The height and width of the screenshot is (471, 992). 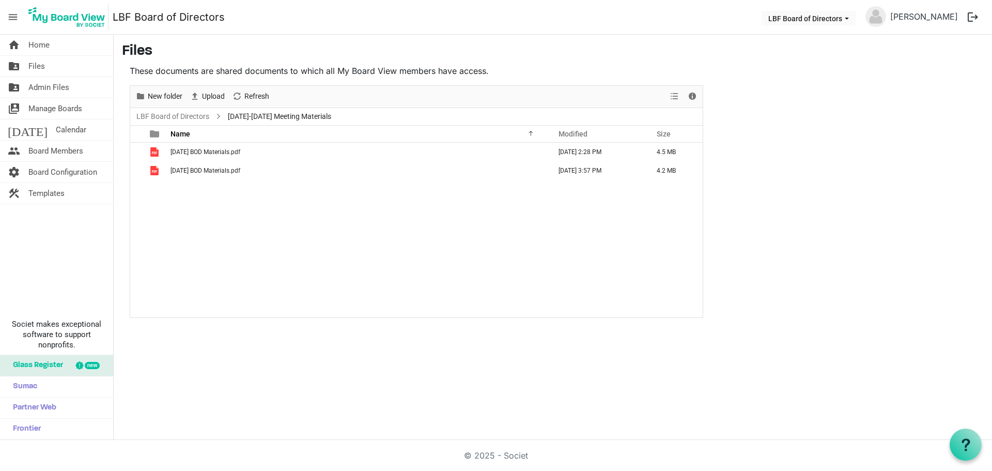 What do you see at coordinates (692, 96) in the screenshot?
I see `button: Details` at bounding box center [692, 96].